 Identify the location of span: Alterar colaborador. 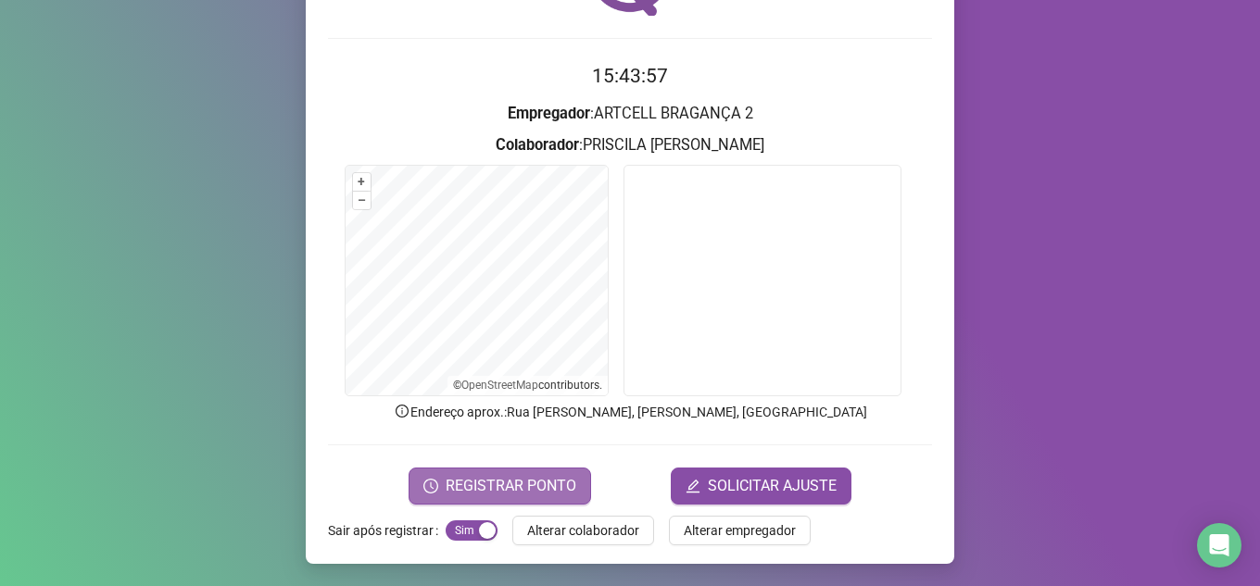
(583, 531).